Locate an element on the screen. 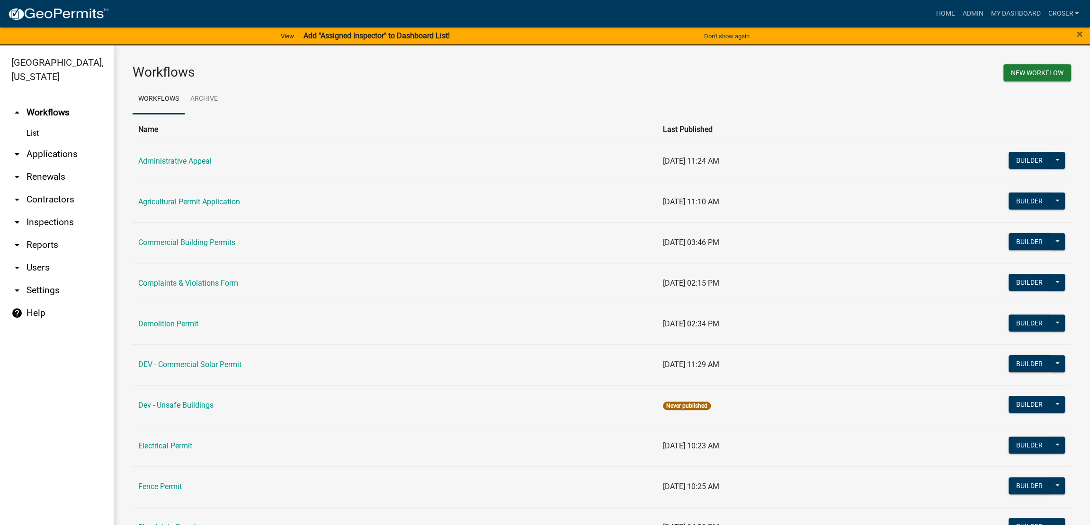 The width and height of the screenshot is (1090, 525). a: Dev - Unsafe Buildings is located at coordinates (176, 405).